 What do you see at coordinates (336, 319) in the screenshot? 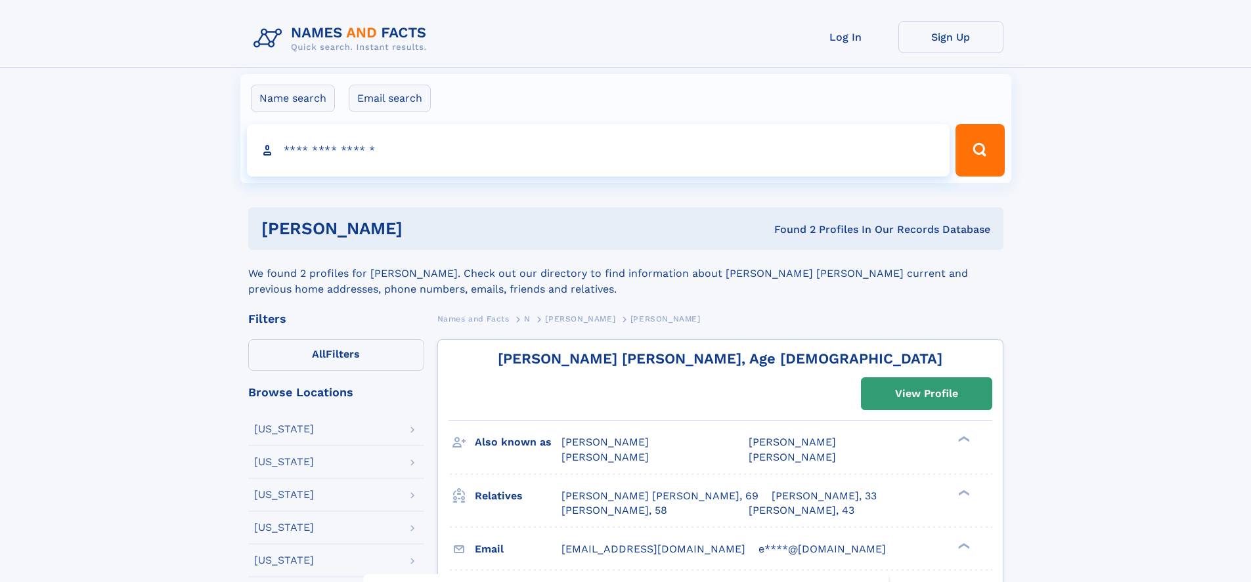
I see `div: Filters` at bounding box center [336, 319].